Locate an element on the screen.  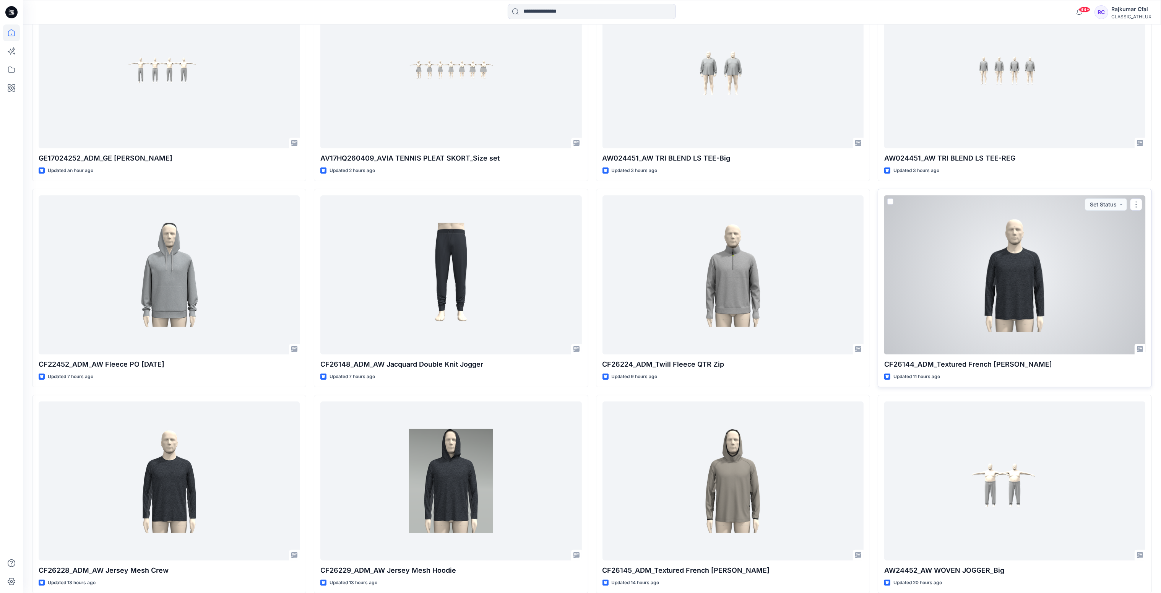
p: CF26148_ADM_AW Jacquard Double Knit Jogger is located at coordinates (451, 364).